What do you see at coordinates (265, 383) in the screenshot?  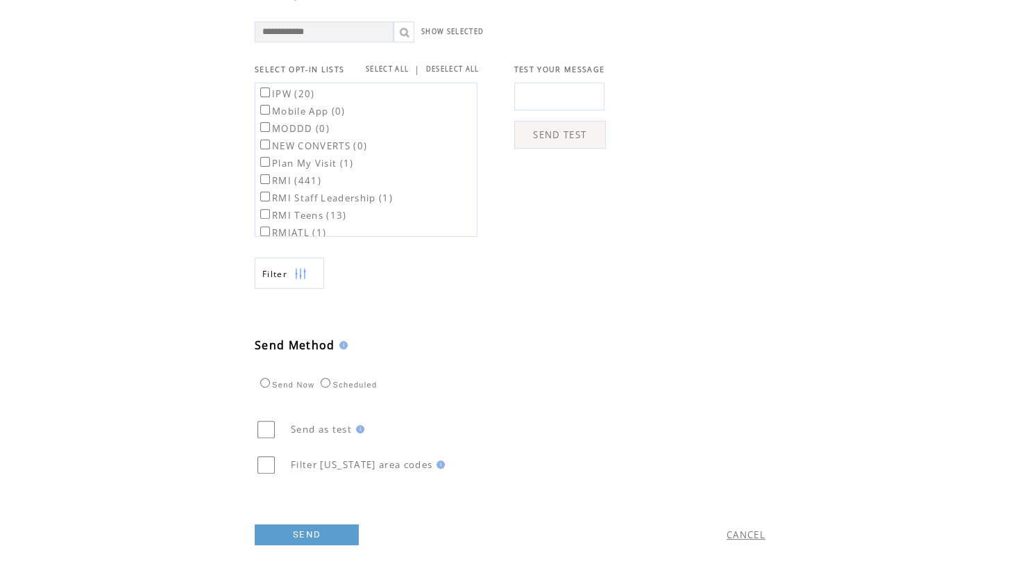 I see `input: Send Now` at bounding box center [265, 383].